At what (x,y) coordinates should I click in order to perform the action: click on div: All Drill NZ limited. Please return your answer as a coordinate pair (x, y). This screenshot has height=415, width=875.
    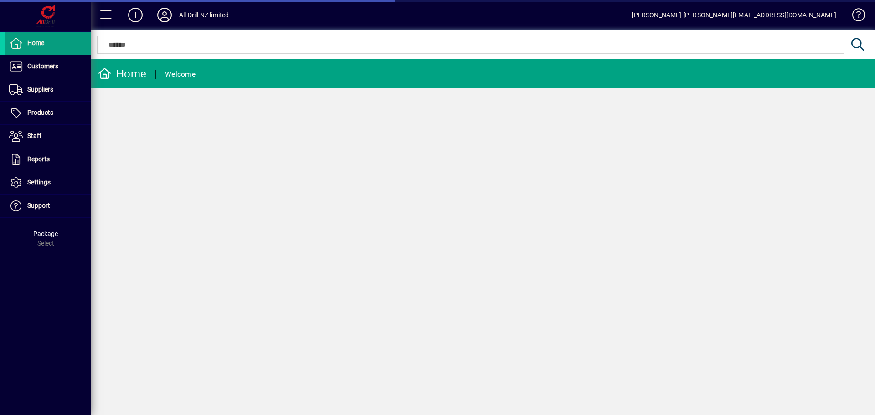
    Looking at the image, I should click on (204, 15).